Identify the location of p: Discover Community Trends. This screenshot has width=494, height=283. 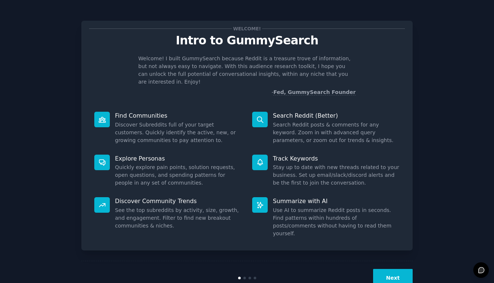
(178, 201).